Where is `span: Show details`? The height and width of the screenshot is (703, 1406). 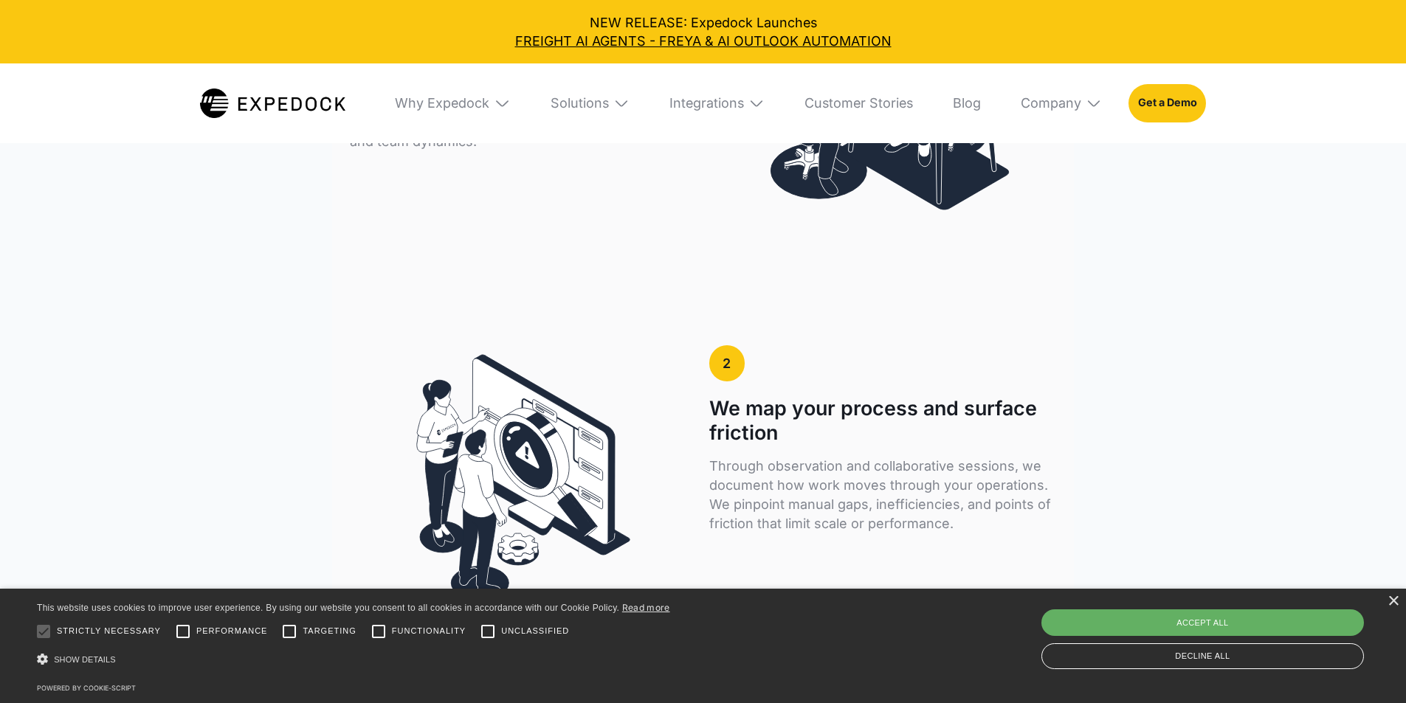 span: Show details is located at coordinates (85, 660).